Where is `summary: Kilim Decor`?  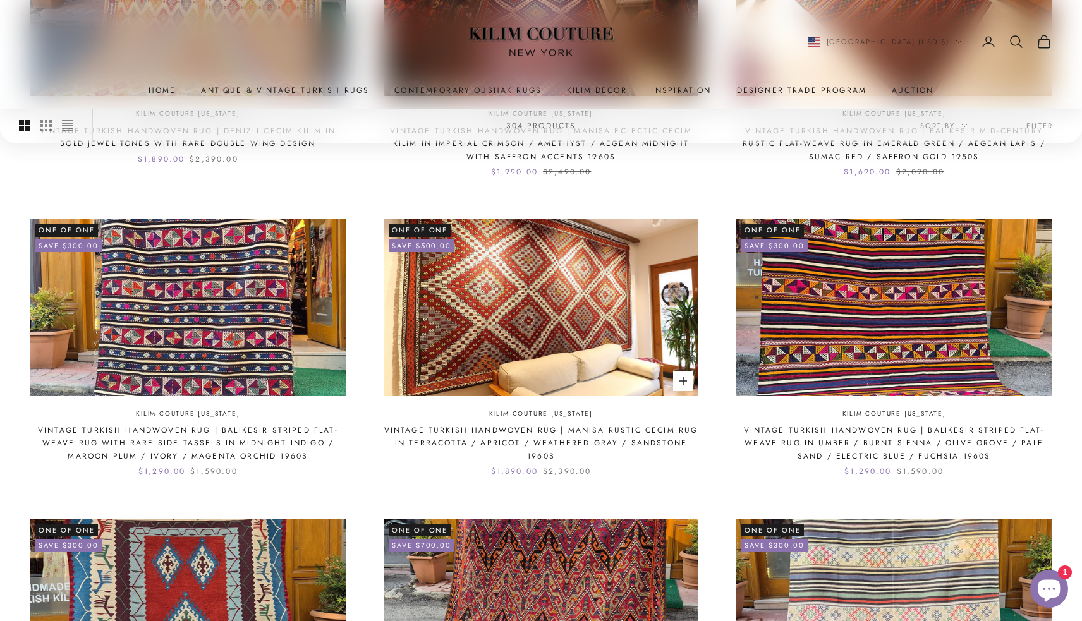 summary: Kilim Decor is located at coordinates (597, 90).